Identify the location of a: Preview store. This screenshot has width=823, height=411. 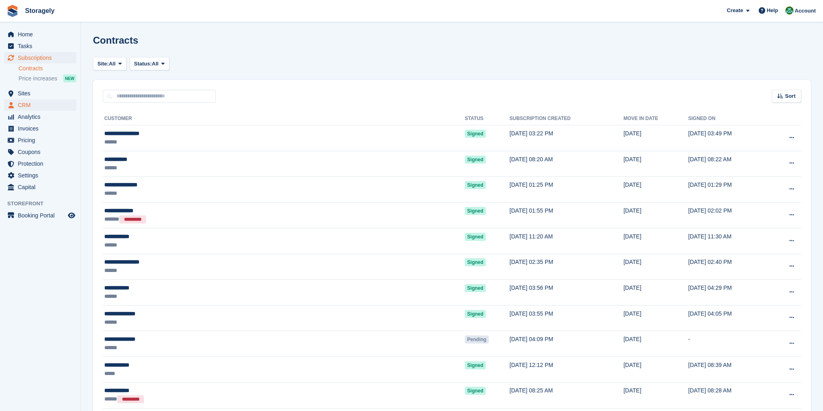
(72, 215).